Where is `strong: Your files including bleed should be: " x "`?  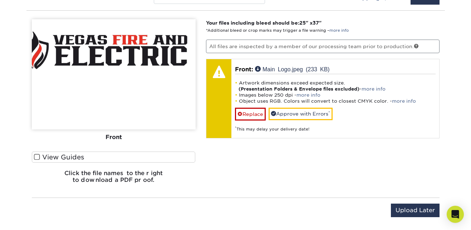 strong: Your files including bleed should be: " x " is located at coordinates (263, 23).